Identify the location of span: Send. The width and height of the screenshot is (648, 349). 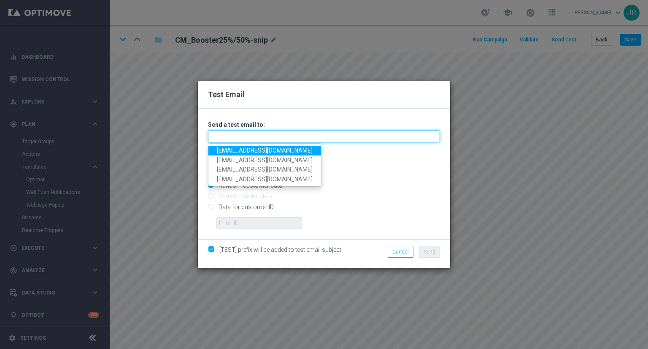
(430, 252).